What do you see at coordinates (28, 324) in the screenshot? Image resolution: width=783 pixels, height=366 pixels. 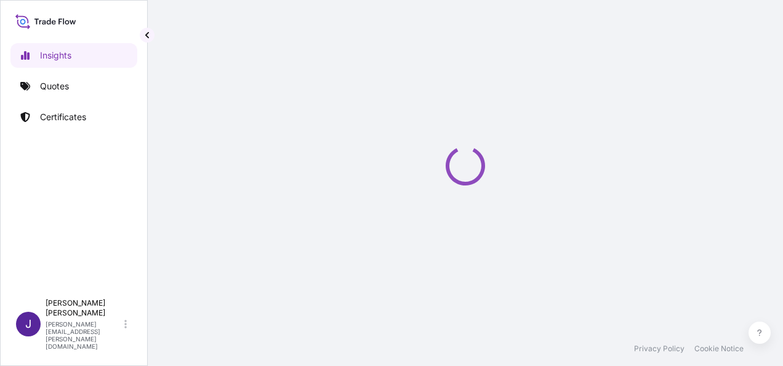 I see `span: J` at bounding box center [28, 324].